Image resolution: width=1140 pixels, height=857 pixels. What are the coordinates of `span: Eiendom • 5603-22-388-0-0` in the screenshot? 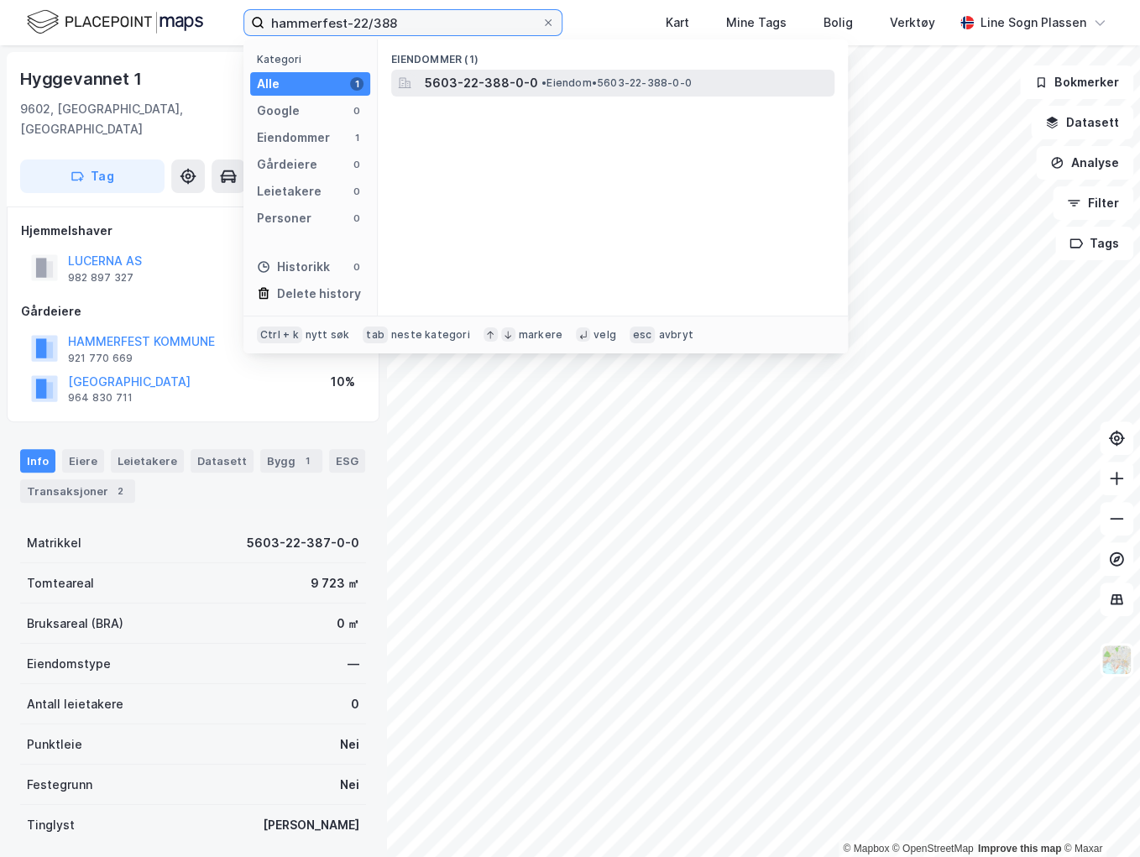 It's located at (616, 83).